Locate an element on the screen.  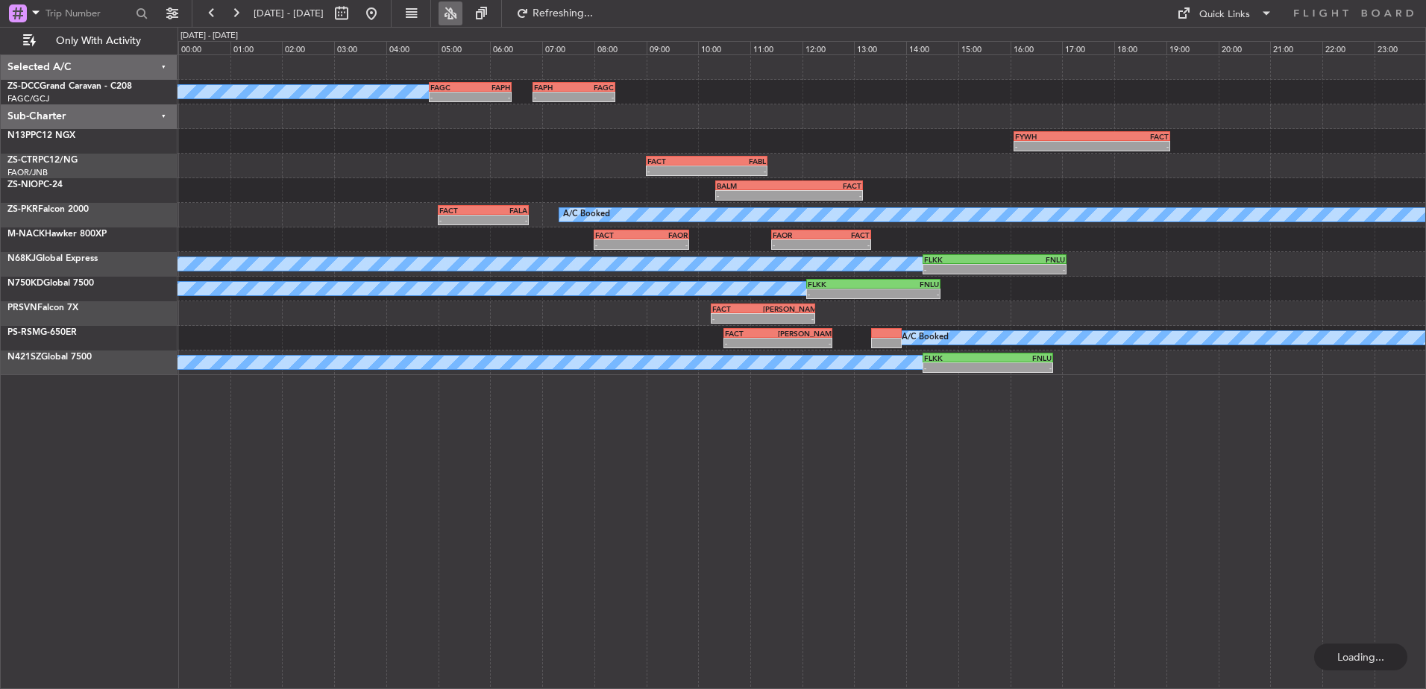
div: Quick Links is located at coordinates (1224, 15).